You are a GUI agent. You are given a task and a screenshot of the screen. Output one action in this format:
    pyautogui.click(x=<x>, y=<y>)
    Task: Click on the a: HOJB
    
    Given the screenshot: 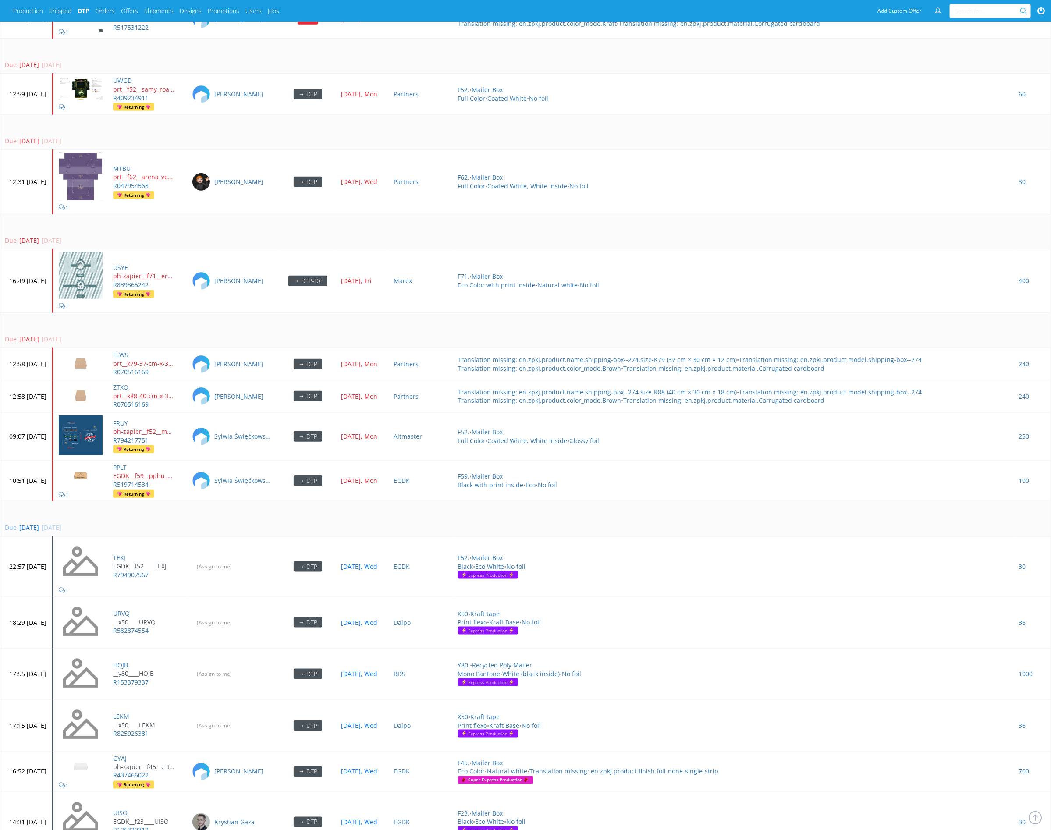 What is the action you would take?
    pyautogui.click(x=121, y=665)
    